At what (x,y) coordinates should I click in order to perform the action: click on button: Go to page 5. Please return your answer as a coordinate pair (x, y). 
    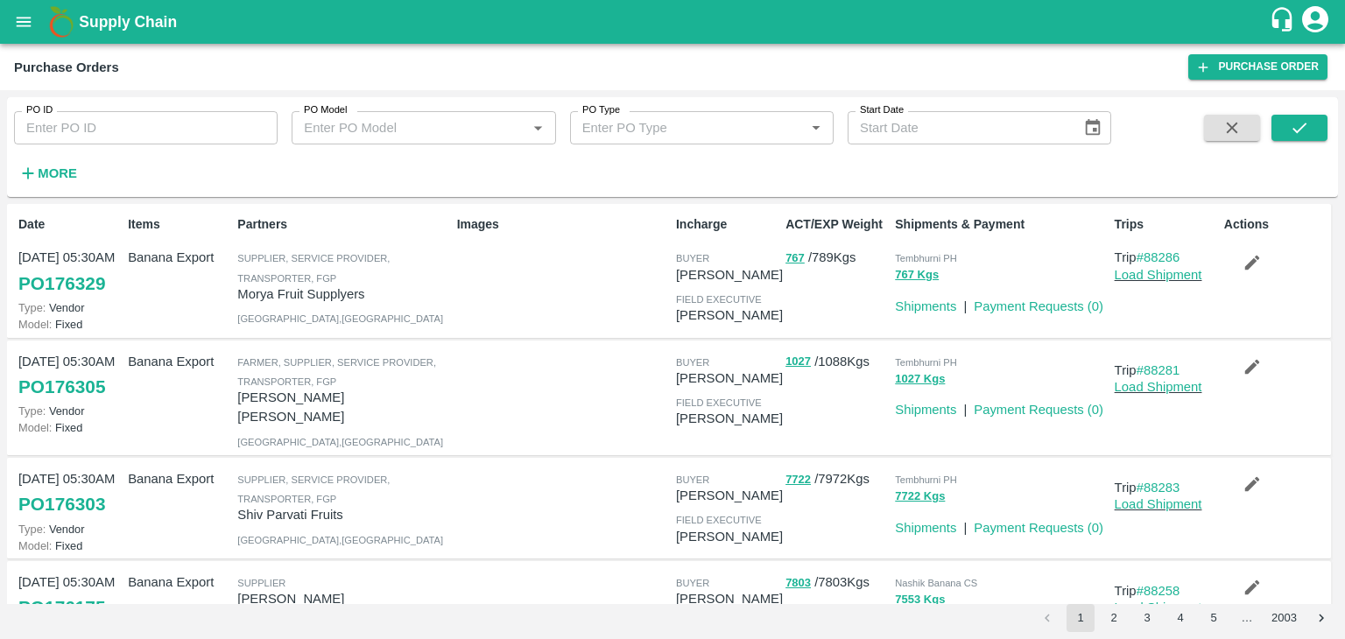
    Looking at the image, I should click on (1213, 618).